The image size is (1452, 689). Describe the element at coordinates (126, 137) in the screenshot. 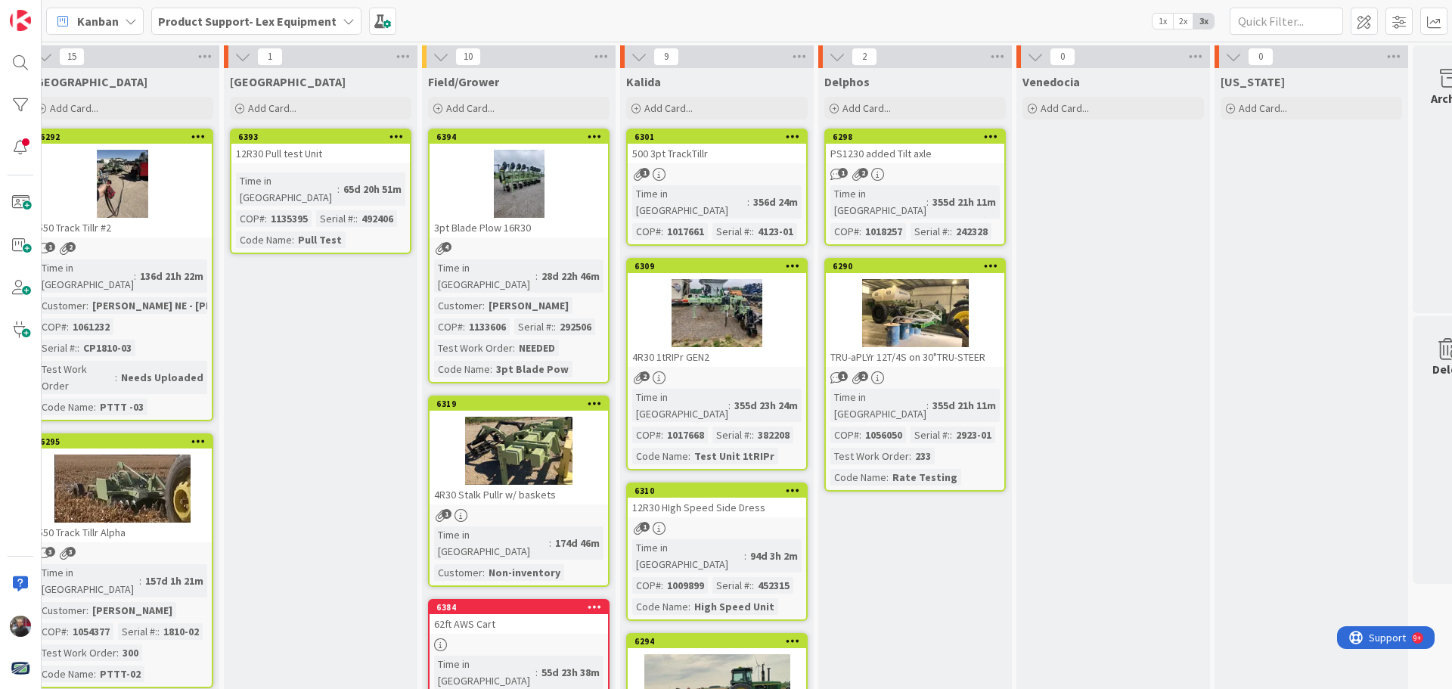

I see `div: 6292` at that location.